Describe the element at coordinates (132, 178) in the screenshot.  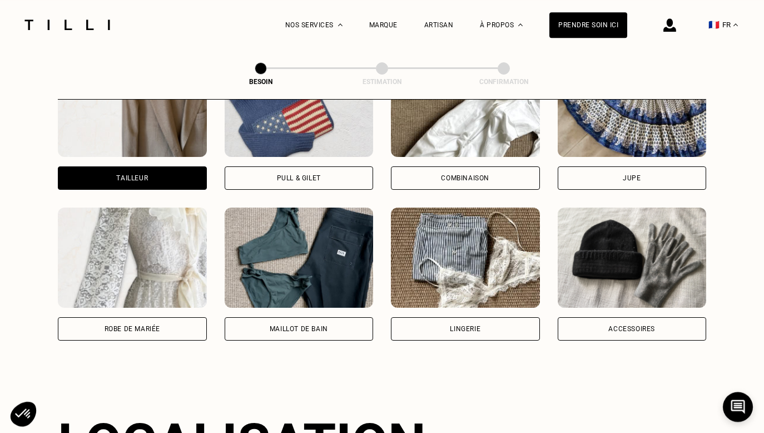
I see `div: Tailleur` at that location.